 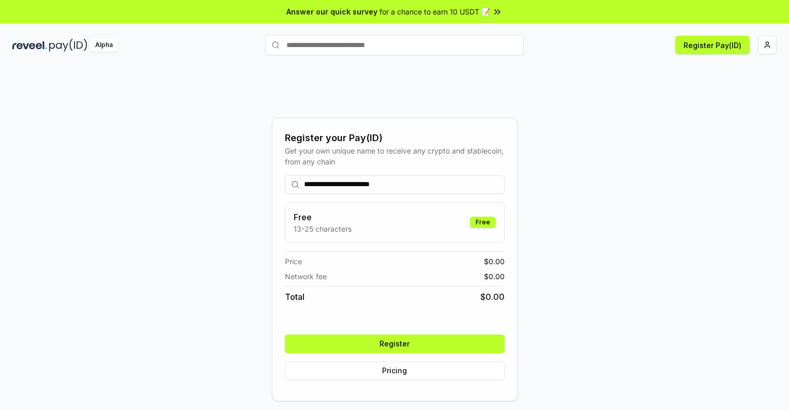 I want to click on span: Price, so click(x=293, y=261).